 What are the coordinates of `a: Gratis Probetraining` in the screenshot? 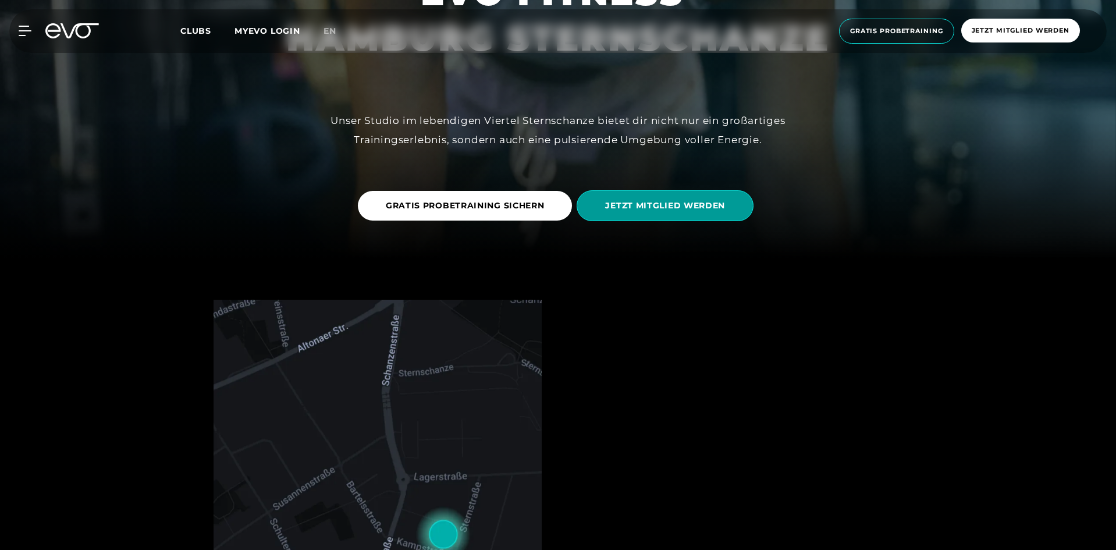 It's located at (896, 31).